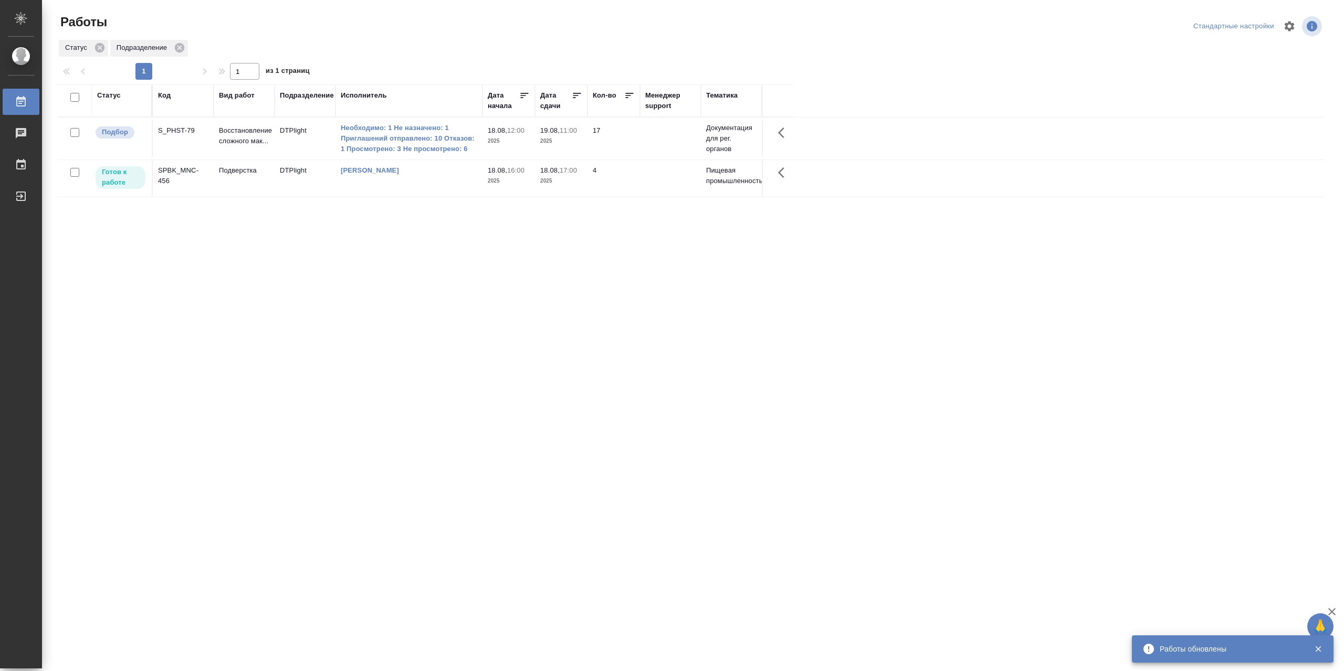  Describe the element at coordinates (120, 177) in the screenshot. I see `p: Готов к работе` at that location.